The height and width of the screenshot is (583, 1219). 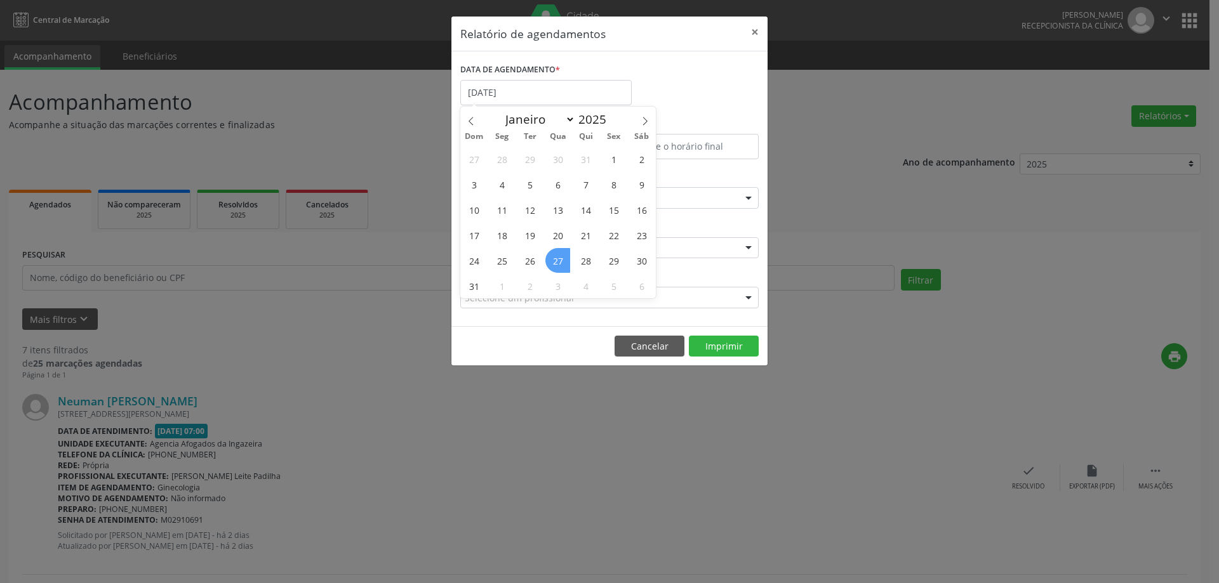 I want to click on input: Selecione uma data ou intervalo, so click(x=546, y=93).